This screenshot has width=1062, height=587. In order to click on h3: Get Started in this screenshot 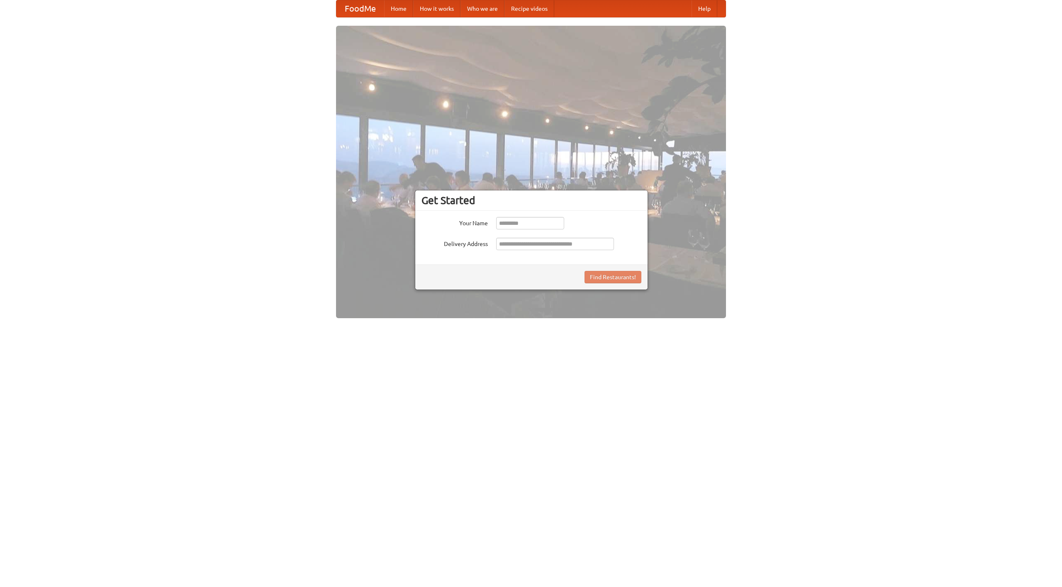, I will do `click(532, 200)`.